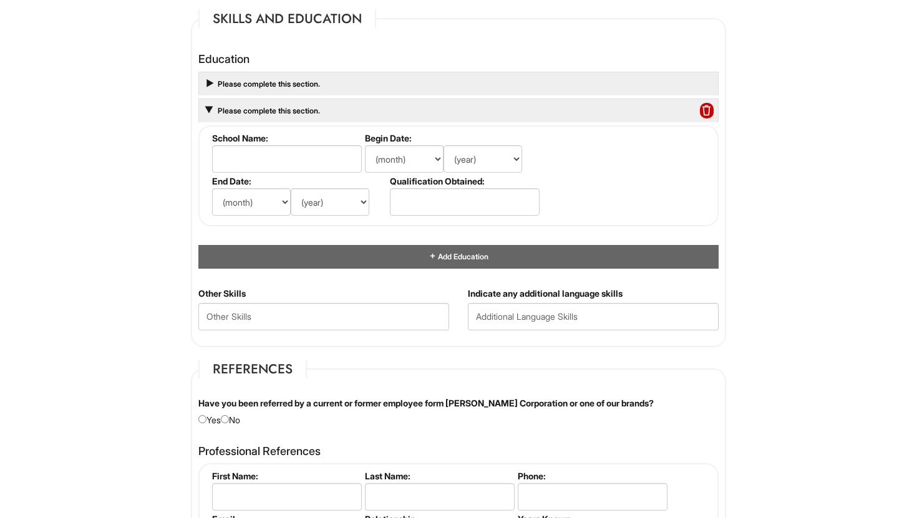  I want to click on a: Add Education, so click(458, 256).